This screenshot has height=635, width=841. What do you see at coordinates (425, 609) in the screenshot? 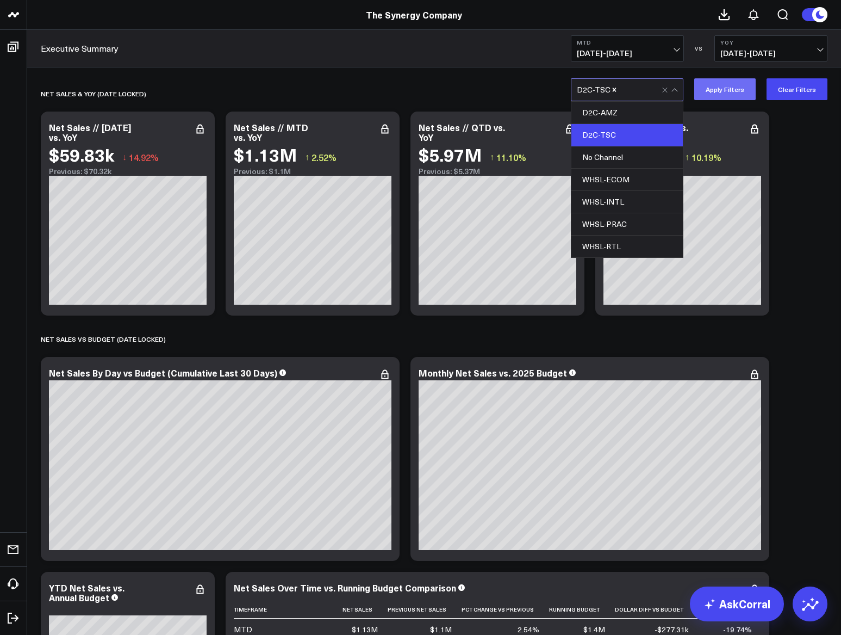
I see `th: Previous Net Sales` at bounding box center [425, 609].